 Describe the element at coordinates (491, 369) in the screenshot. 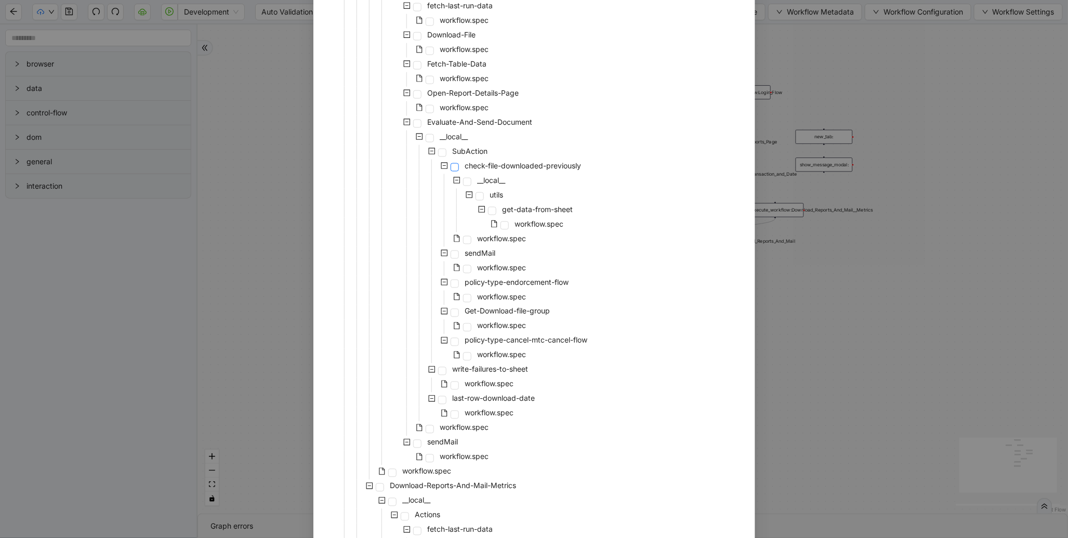

I see `span: write-failures-to-sheet` at that location.